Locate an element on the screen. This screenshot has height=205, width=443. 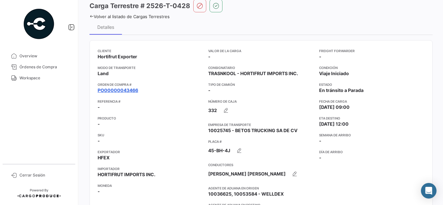
span: En tránsito a Parada is located at coordinates (341, 90).